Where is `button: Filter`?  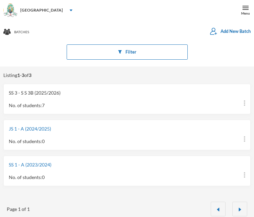
button: Filter is located at coordinates (127, 52).